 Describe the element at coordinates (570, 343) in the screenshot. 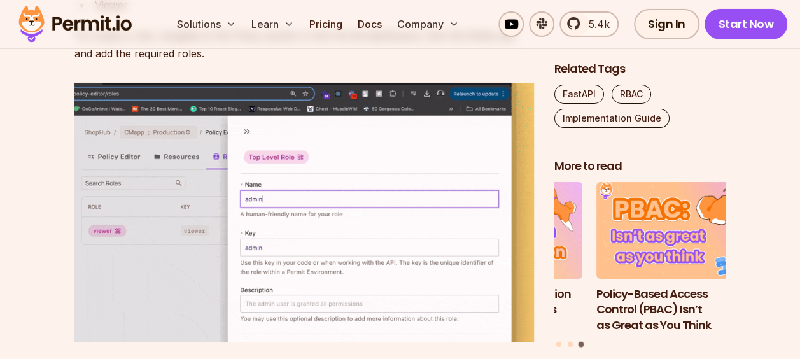

I see `button: Go to slide 2` at that location.